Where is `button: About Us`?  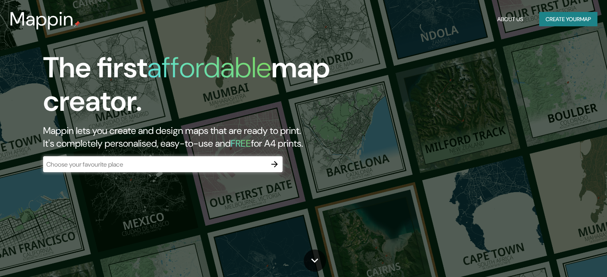
button: About Us is located at coordinates (510, 19).